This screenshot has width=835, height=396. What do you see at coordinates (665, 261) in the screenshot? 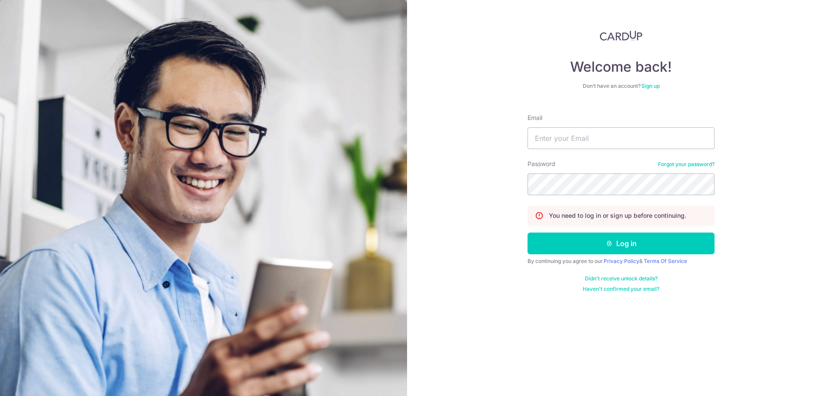
I see `a: Terms Of Service` at bounding box center [665, 261].